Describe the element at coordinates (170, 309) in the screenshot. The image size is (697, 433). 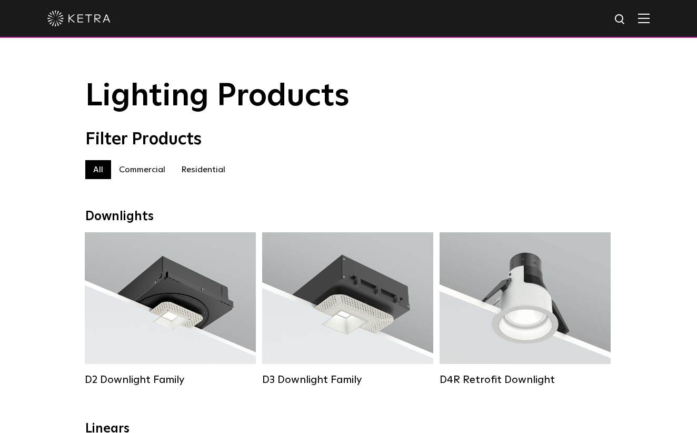
I see `a: D2 Downlight Family Lumen Output:1200Colors:White / Black / Gloss Black / Silver / Bronze / Silve...` at that location.